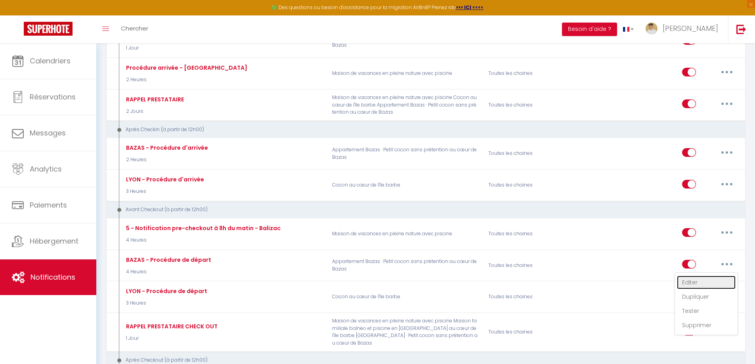 Image resolution: width=755 pixels, height=364 pixels. Describe the element at coordinates (741, 29) in the screenshot. I see `img: logout` at that location.